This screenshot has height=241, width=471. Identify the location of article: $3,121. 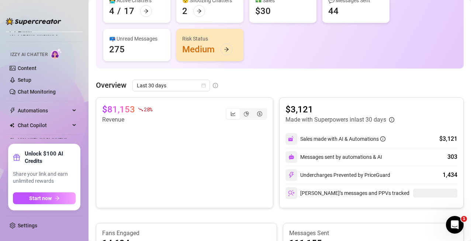
(340, 110).